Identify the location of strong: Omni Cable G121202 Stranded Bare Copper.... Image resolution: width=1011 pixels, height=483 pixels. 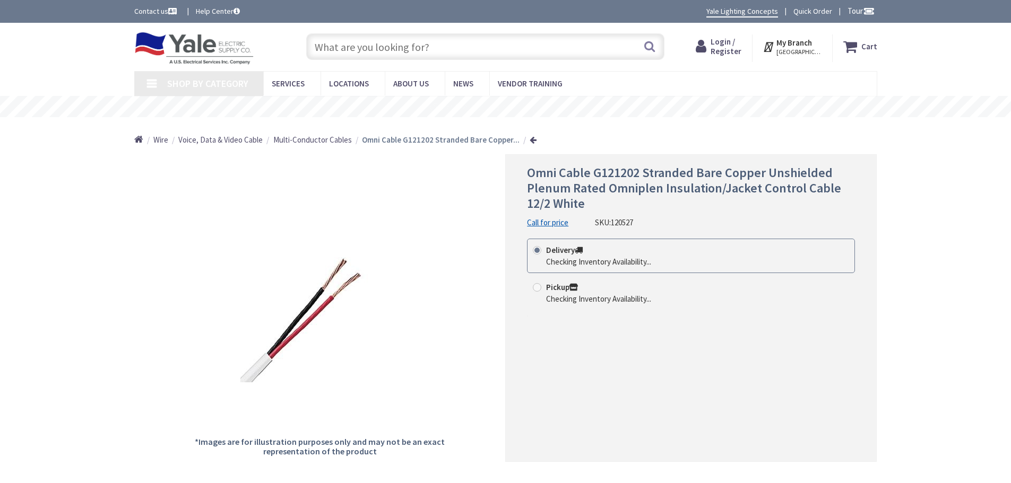
(440, 140).